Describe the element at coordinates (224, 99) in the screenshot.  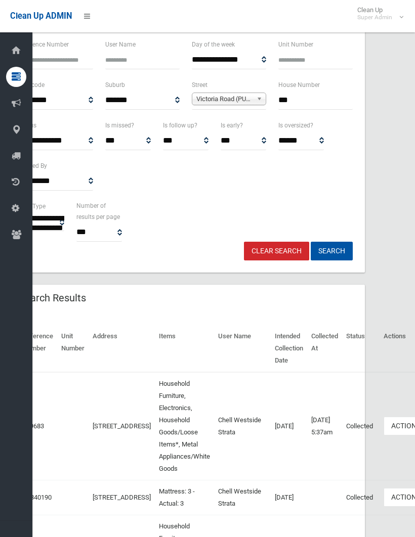
I see `span: Victoria Road (PUNCHBOWL 2196)` at that location.